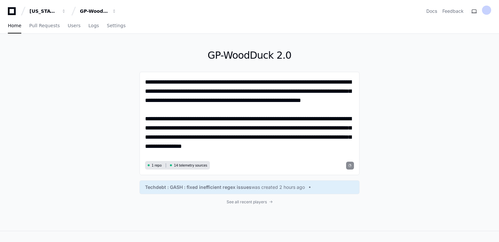 The image size is (499, 242). Describe the element at coordinates (432, 11) in the screenshot. I see `a: Docs` at that location.